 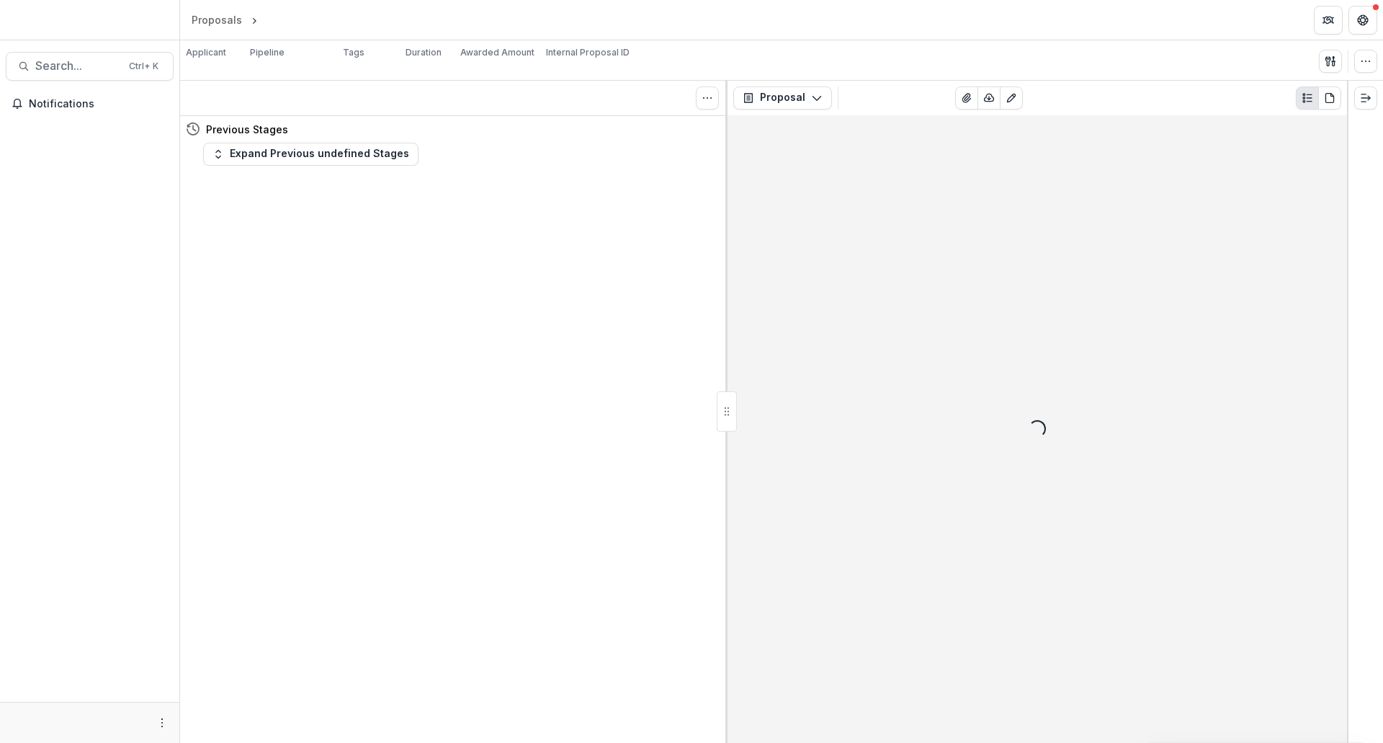 What do you see at coordinates (98, 104) in the screenshot?
I see `span: Notifications` at bounding box center [98, 104].